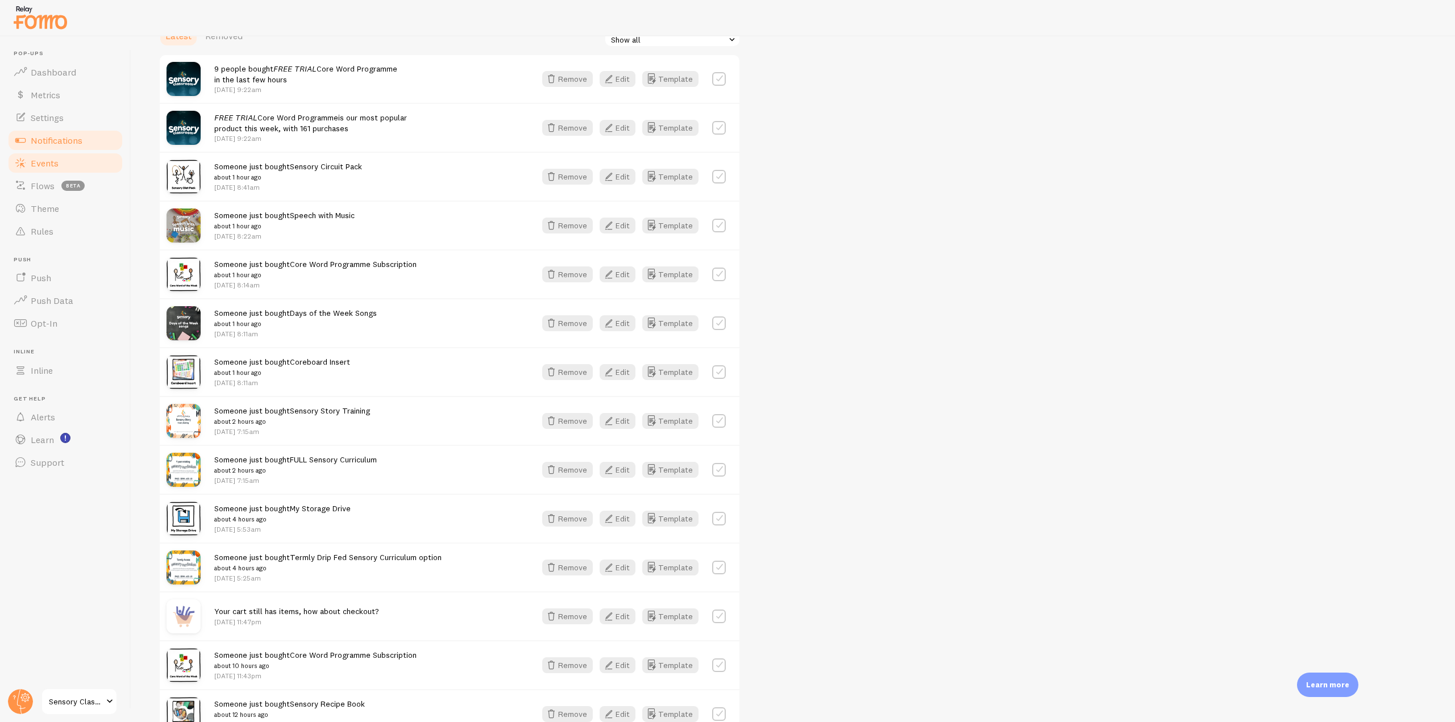 The width and height of the screenshot is (1455, 722). What do you see at coordinates (236, 118) in the screenshot?
I see `em: FREE TRIAL` at bounding box center [236, 118].